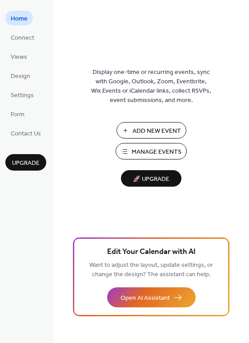 The image size is (249, 343). What do you see at coordinates (17, 114) in the screenshot?
I see `a: Form` at bounding box center [17, 114].